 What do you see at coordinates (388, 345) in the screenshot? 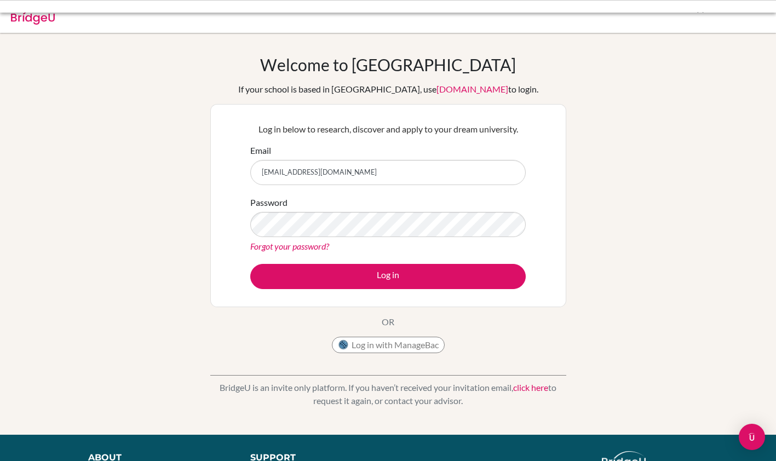
I see `button: Log in with ManageBac` at bounding box center [388, 345].